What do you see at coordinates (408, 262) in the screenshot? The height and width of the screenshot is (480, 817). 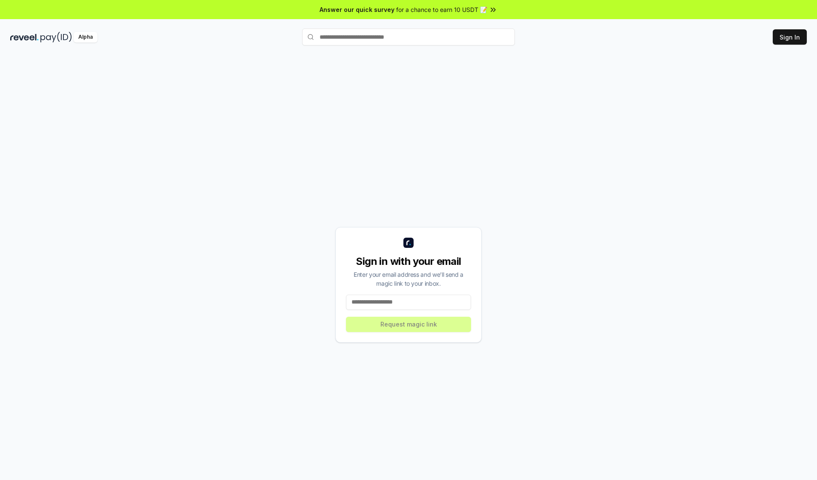 I see `div: Sign in with your email` at bounding box center [408, 262].